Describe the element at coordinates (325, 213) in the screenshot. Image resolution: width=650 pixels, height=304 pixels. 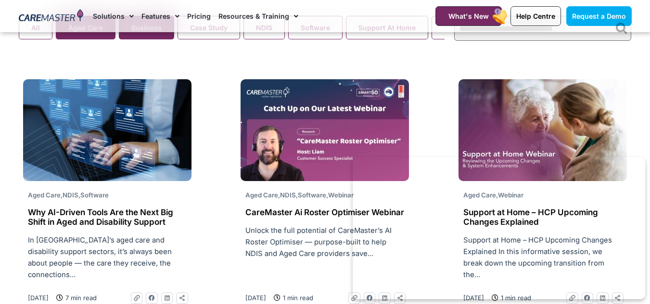
I see `h2: CareMaster Ai Roster Optimiser Webinar` at that location.